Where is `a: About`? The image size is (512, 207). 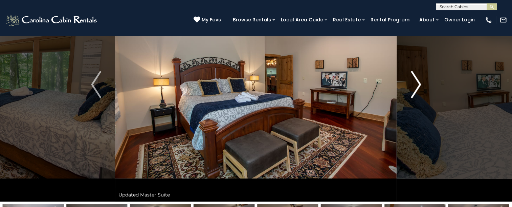
a: About is located at coordinates (427, 20).